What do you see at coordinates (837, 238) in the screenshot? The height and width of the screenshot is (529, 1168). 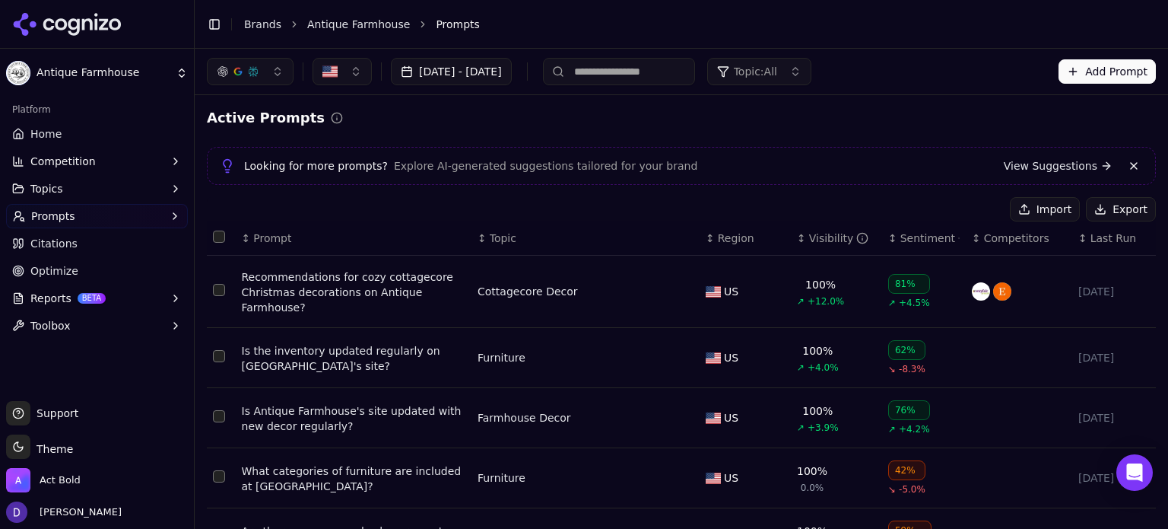 I see `div: ↕Visibility` at bounding box center [837, 238].